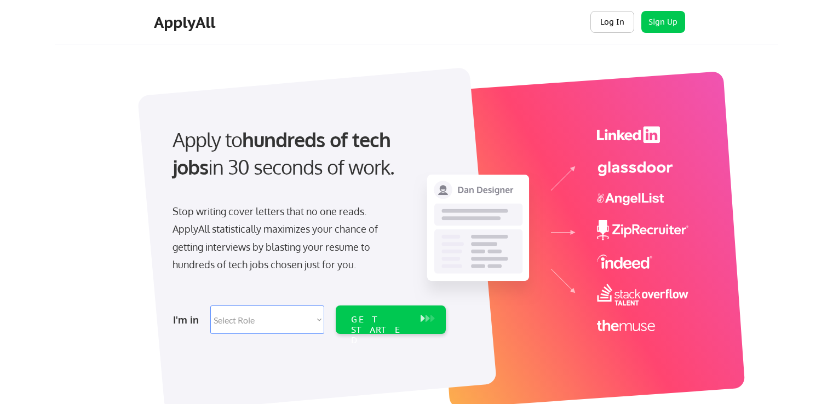  Describe the element at coordinates (380, 330) in the screenshot. I see `div: GET STARTED` at that location.